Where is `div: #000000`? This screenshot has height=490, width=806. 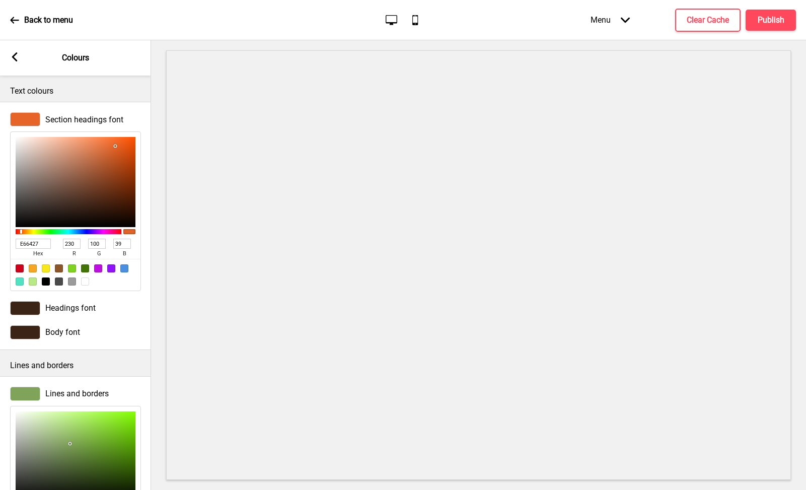 div: #000000 is located at coordinates (46, 281).